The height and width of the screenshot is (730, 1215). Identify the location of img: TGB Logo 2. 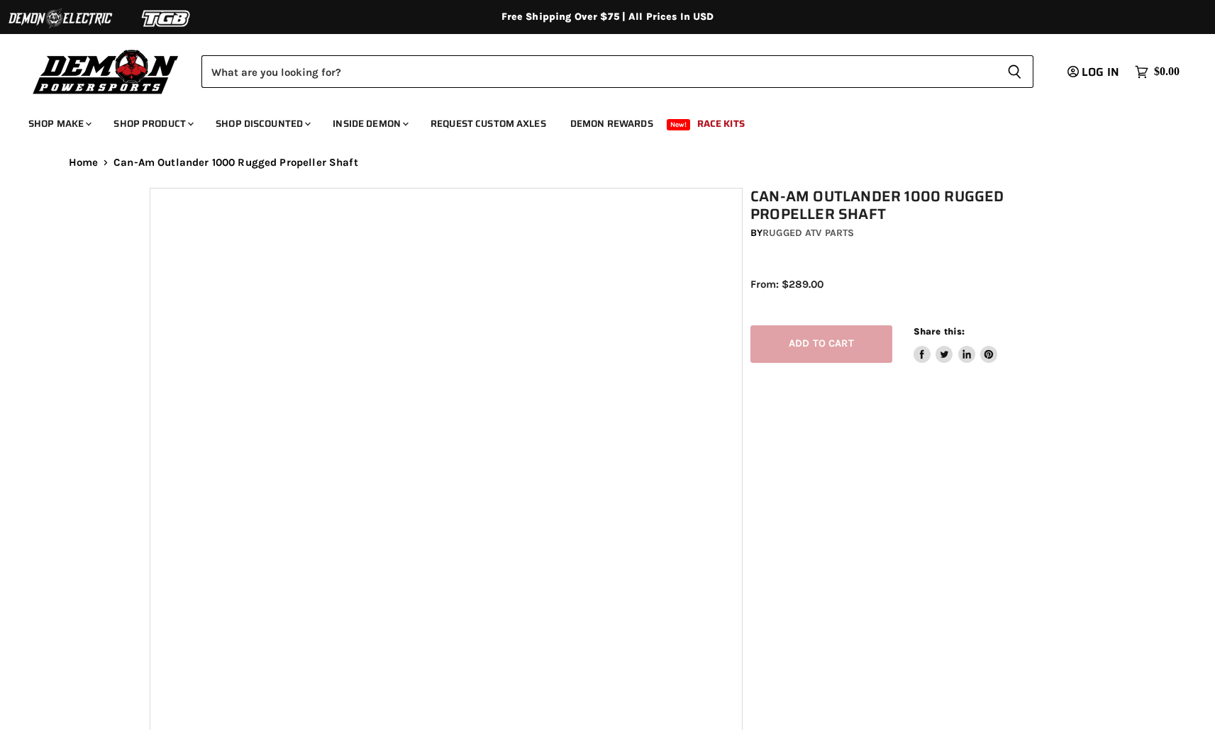
(167, 18).